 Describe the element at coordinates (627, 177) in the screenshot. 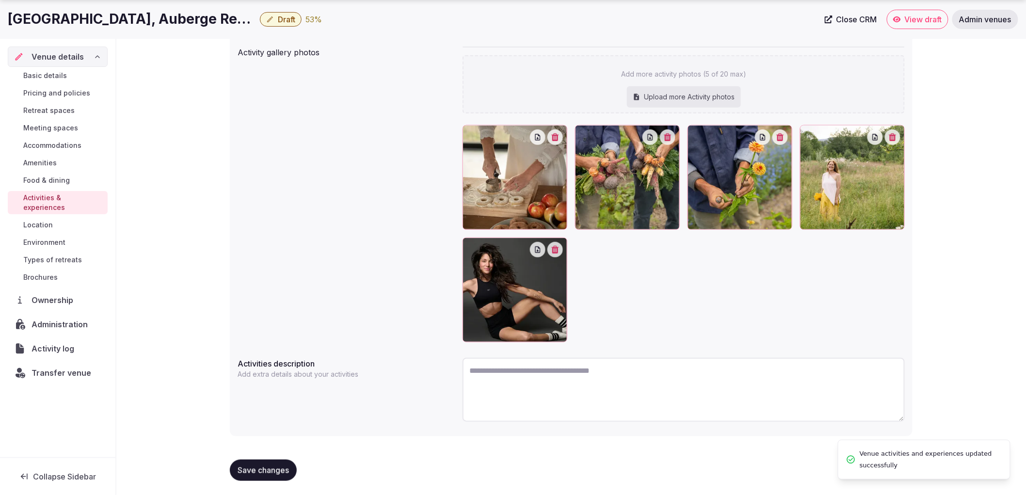

I see `div: rv-Wildflower-Farms-Auberge-Resorts-Collection-Activities1 (1).jpg` at that location.